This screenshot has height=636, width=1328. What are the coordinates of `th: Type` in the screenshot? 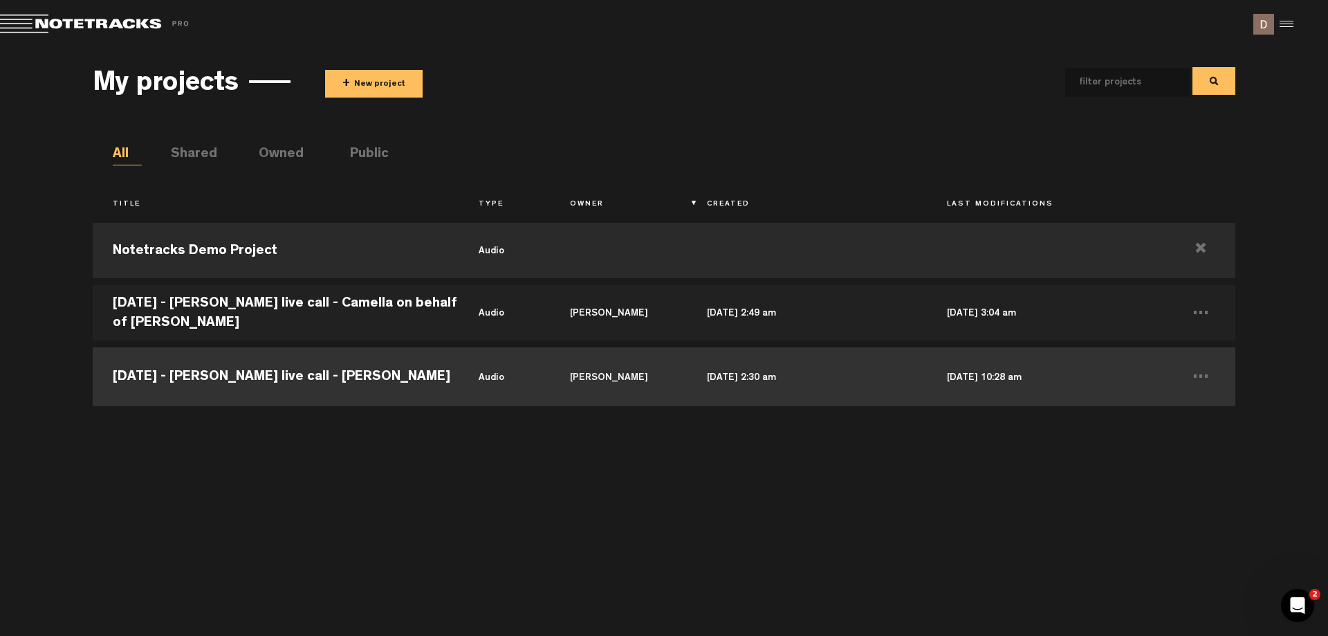 It's located at (504, 205).